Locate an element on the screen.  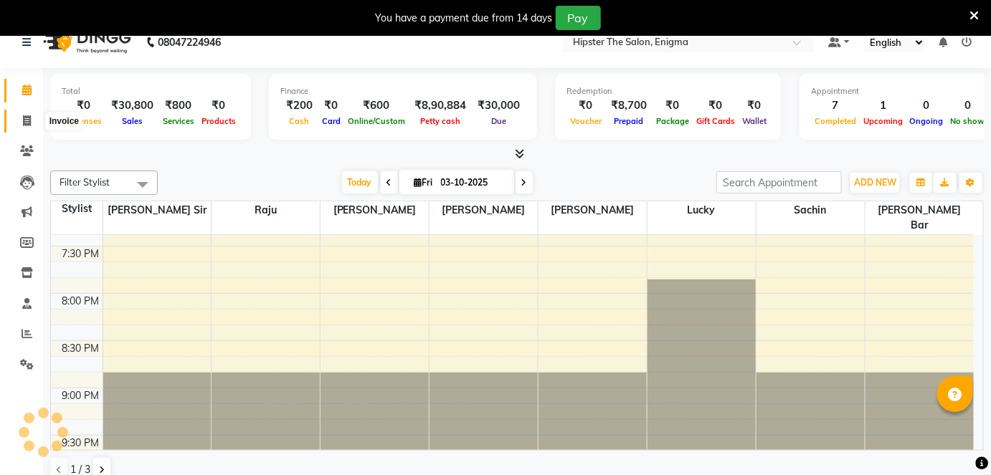
div: Appointment is located at coordinates (900, 91).